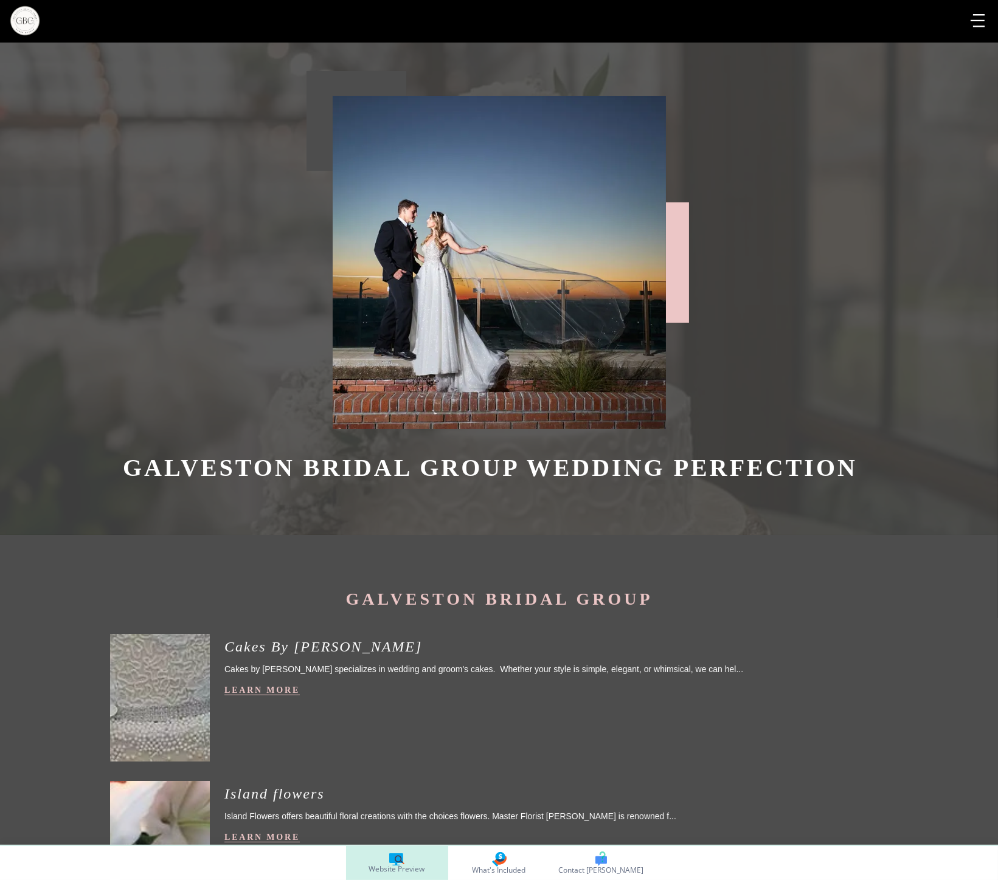 The image size is (998, 880). What do you see at coordinates (25, 21) in the screenshot?
I see `img: Galveston Bridal Group` at bounding box center [25, 21].